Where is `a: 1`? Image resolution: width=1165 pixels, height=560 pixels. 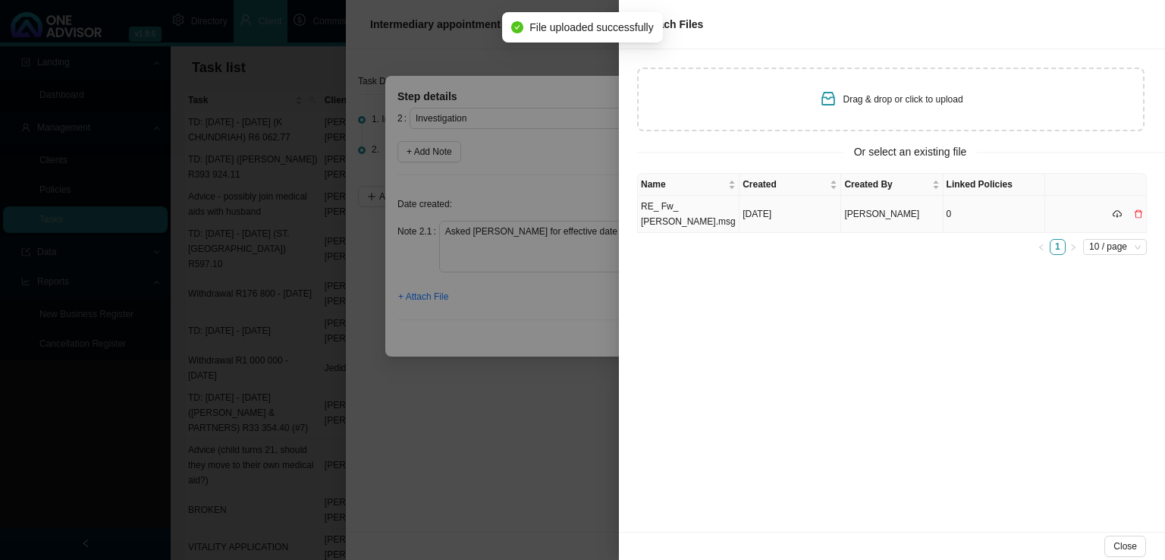 a: 1 is located at coordinates (1057, 246).